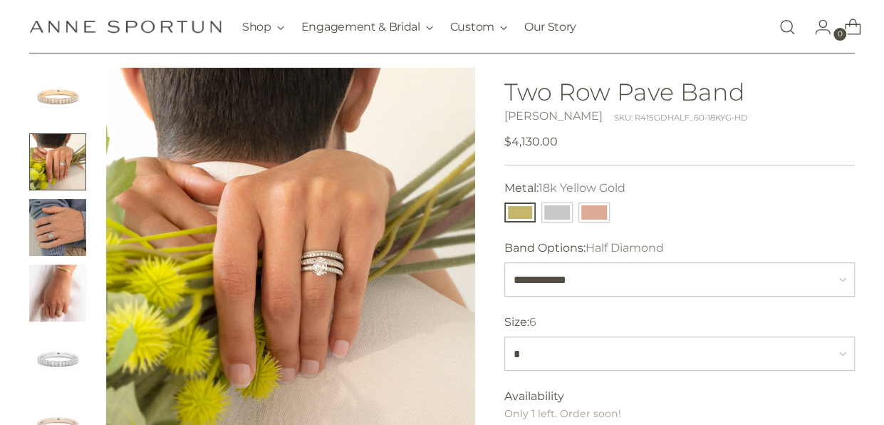  Describe the element at coordinates (681, 118) in the screenshot. I see `div: SKU: R415GDHALF_60-18KYG-HD` at that location.